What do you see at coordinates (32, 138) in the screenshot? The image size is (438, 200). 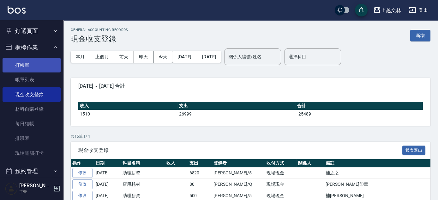 I see `a: 排班表` at bounding box center [32, 138].